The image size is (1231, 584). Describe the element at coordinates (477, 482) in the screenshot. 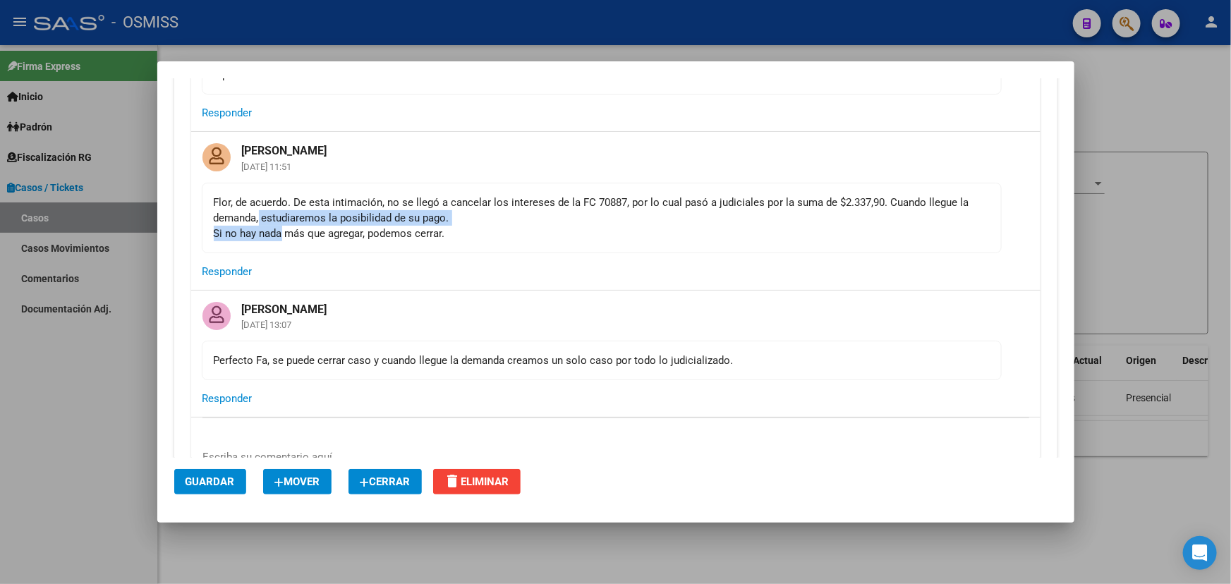

I see `span: Eliminar` at that location.